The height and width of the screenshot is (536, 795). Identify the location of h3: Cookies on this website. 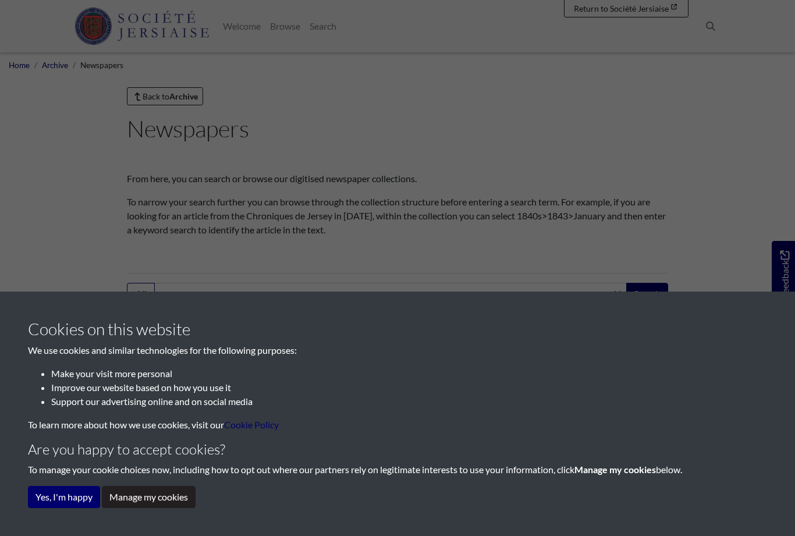
(397, 329).